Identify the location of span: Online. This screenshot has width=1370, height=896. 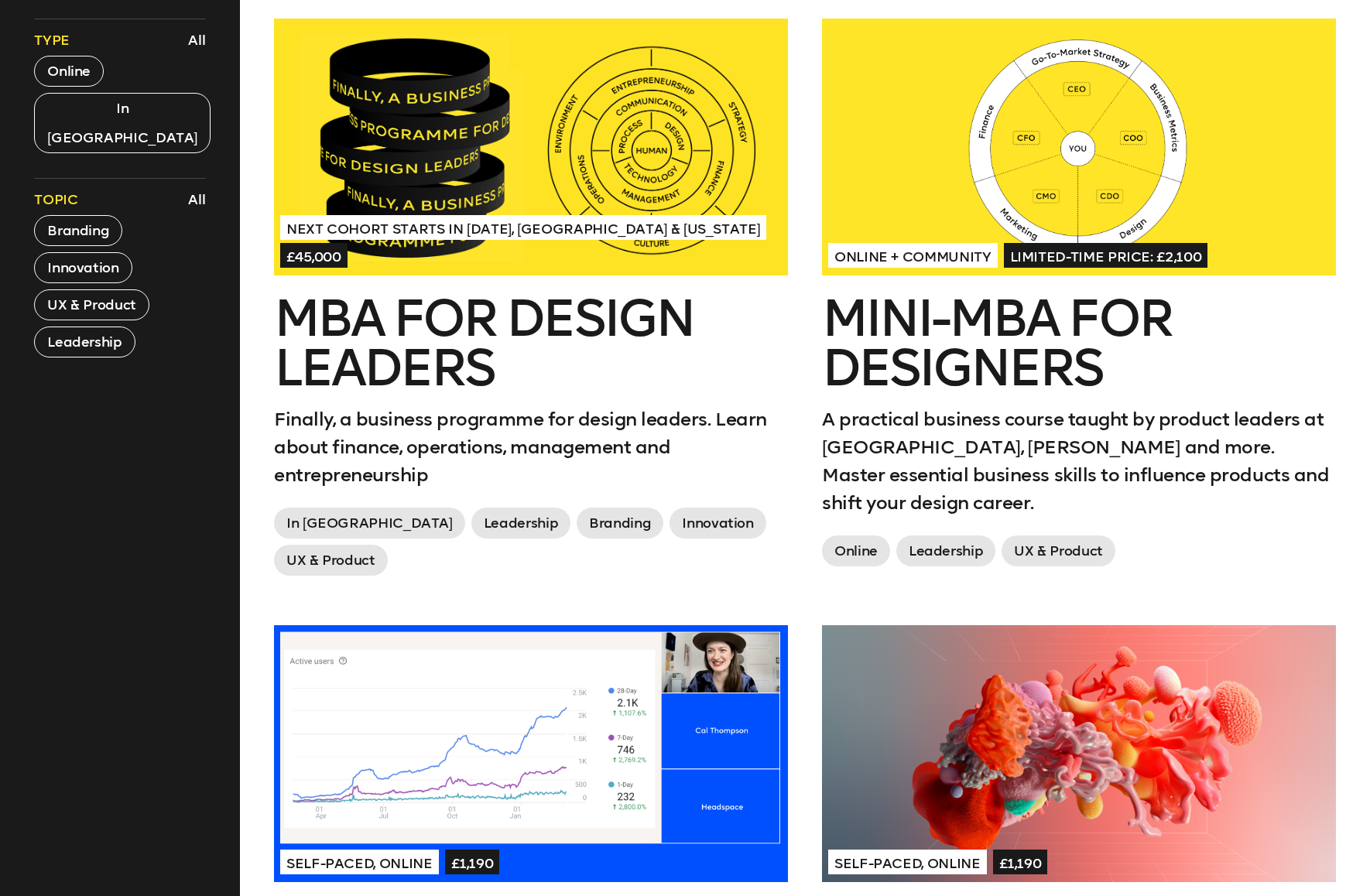
(856, 551).